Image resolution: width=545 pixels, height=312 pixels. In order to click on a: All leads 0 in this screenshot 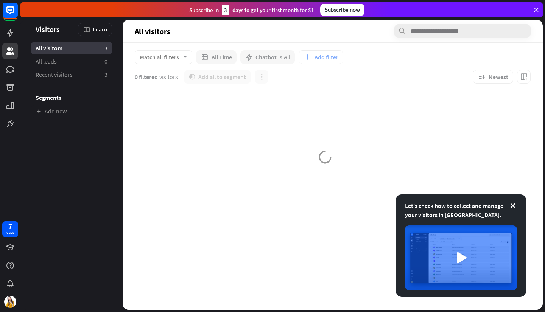, I will do `click(71, 61)`.